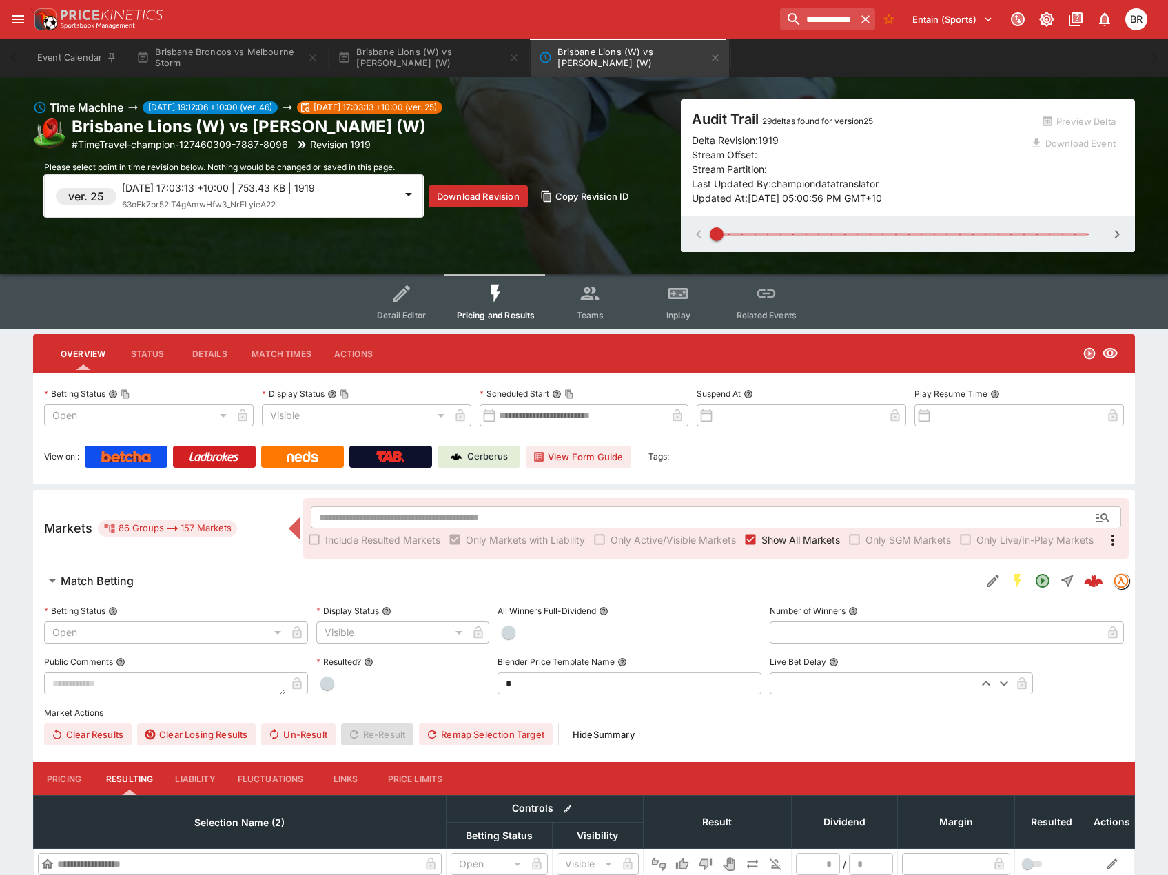 The width and height of the screenshot is (1168, 875). What do you see at coordinates (908, 540) in the screenshot?
I see `span: Only SGM Markets` at bounding box center [908, 540].